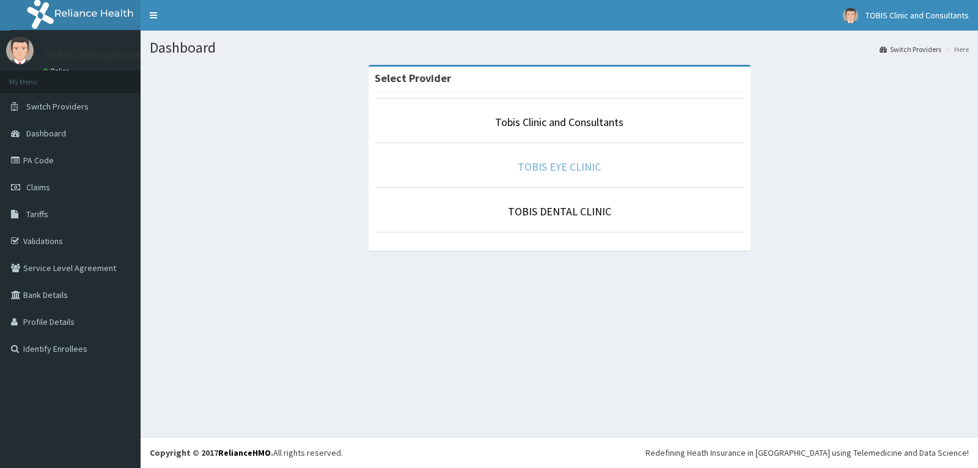  What do you see at coordinates (413, 78) in the screenshot?
I see `strong: Select Provider` at bounding box center [413, 78].